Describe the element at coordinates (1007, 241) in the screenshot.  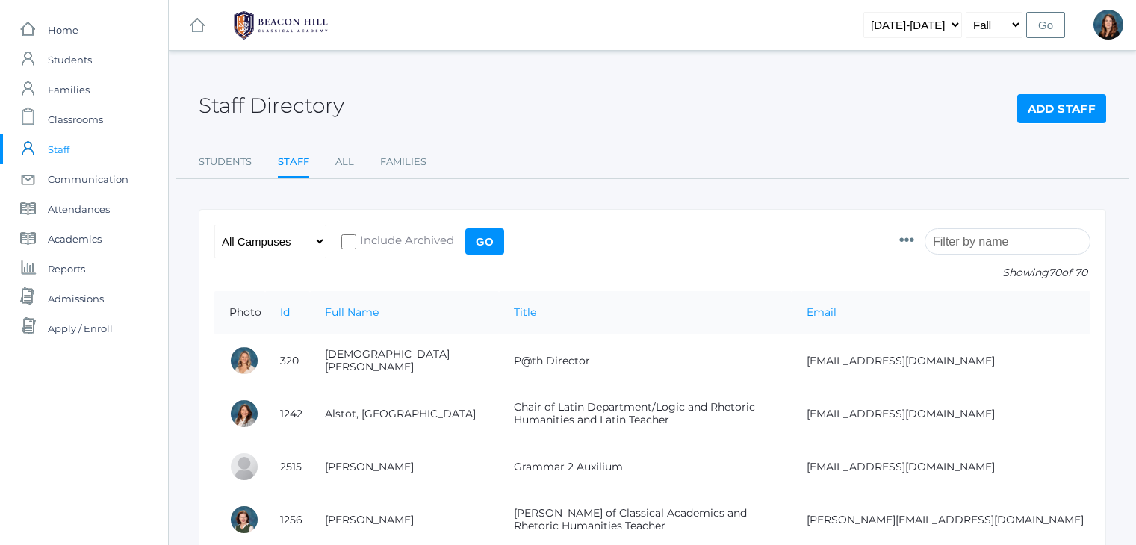
I see `input: Filter by name` at that location.